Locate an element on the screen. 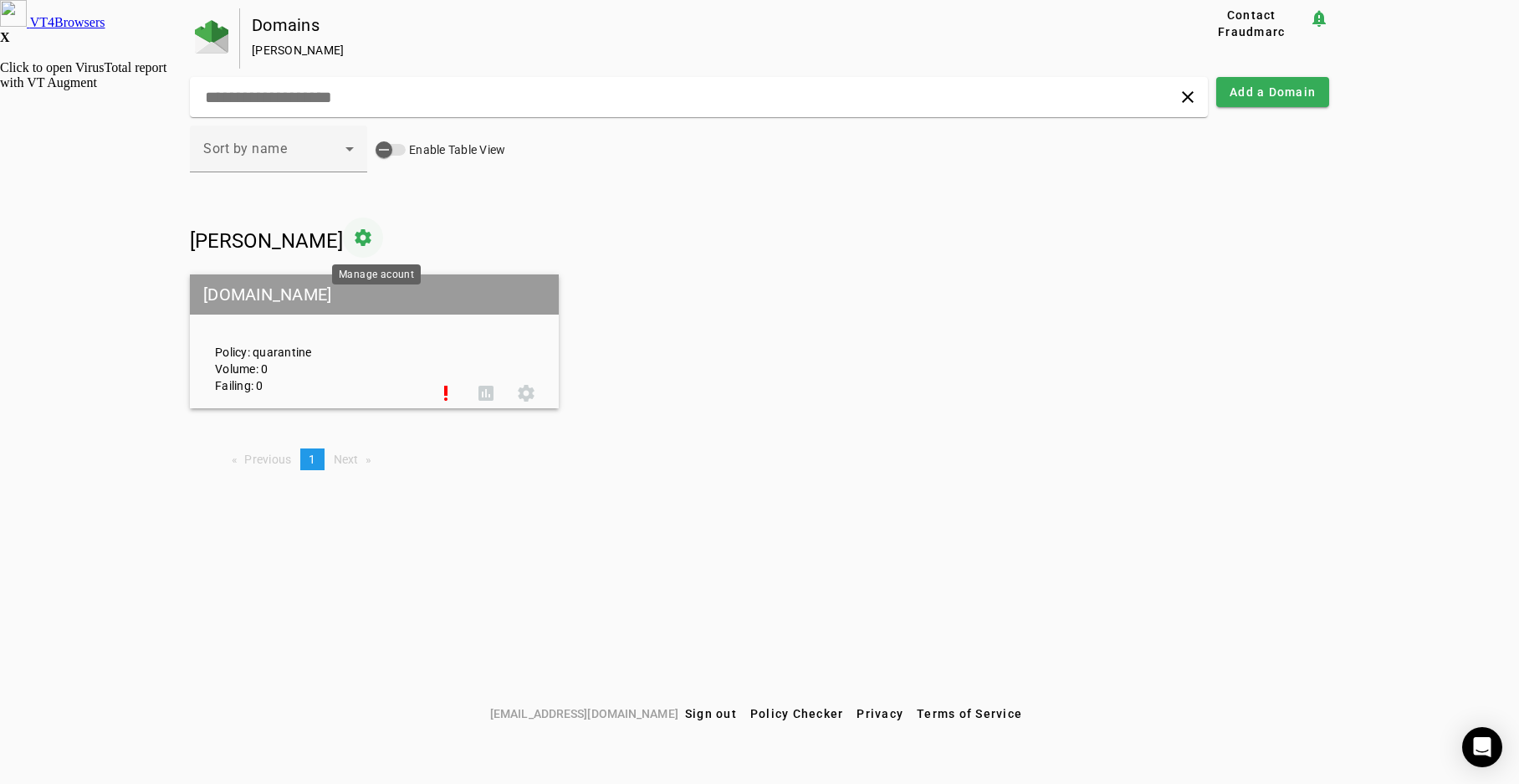 The height and width of the screenshot is (784, 1519). span: Policy Checker is located at coordinates (797, 713).